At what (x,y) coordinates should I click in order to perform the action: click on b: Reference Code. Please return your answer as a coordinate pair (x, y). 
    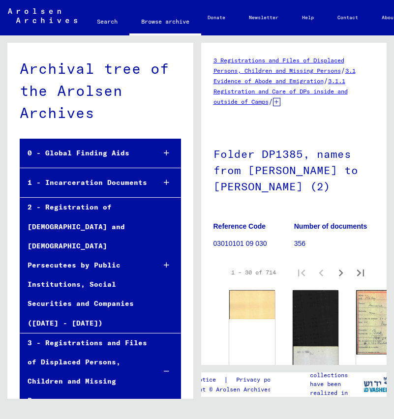
    Looking at the image, I should click on (240, 226).